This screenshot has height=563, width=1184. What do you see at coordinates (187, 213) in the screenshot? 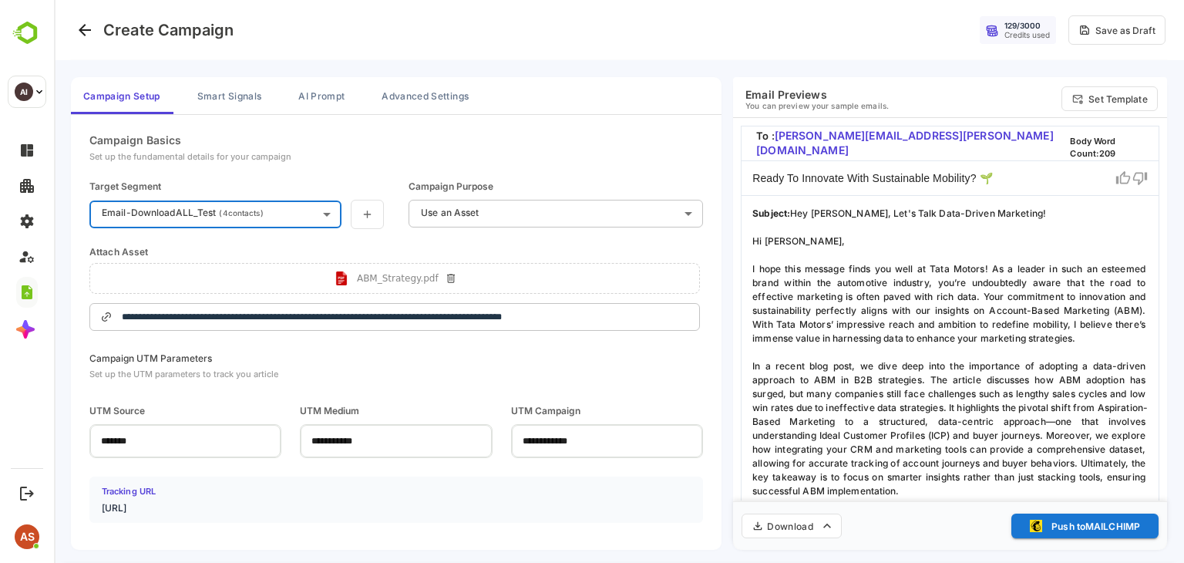
I see `p: ( 4 contacts)` at bounding box center [187, 213].